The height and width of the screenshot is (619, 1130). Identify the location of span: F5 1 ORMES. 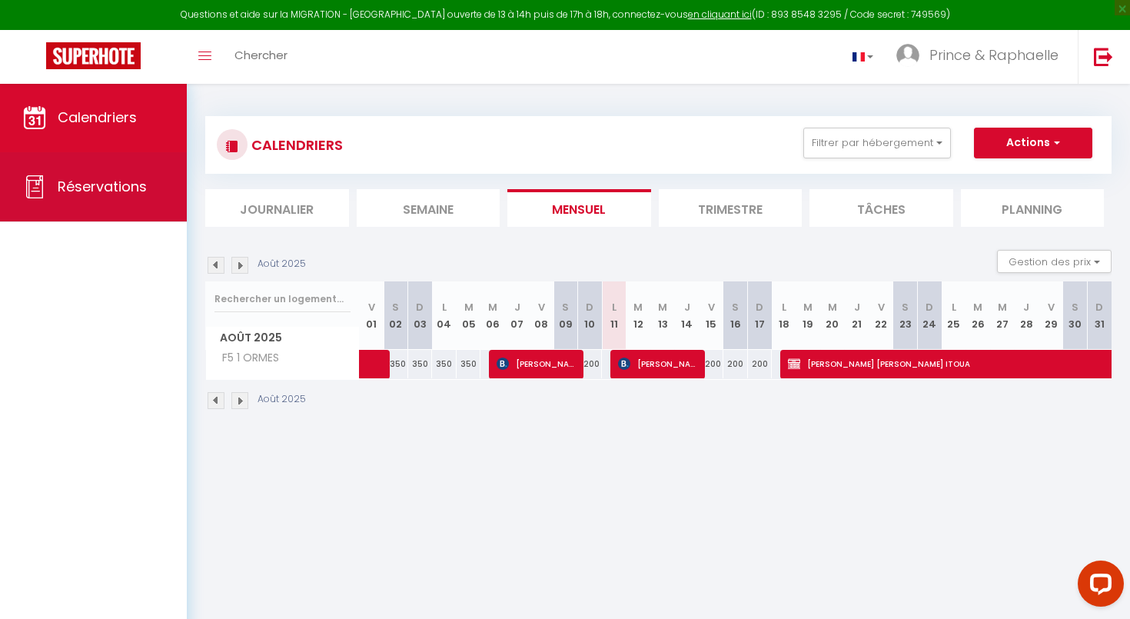
(245, 358).